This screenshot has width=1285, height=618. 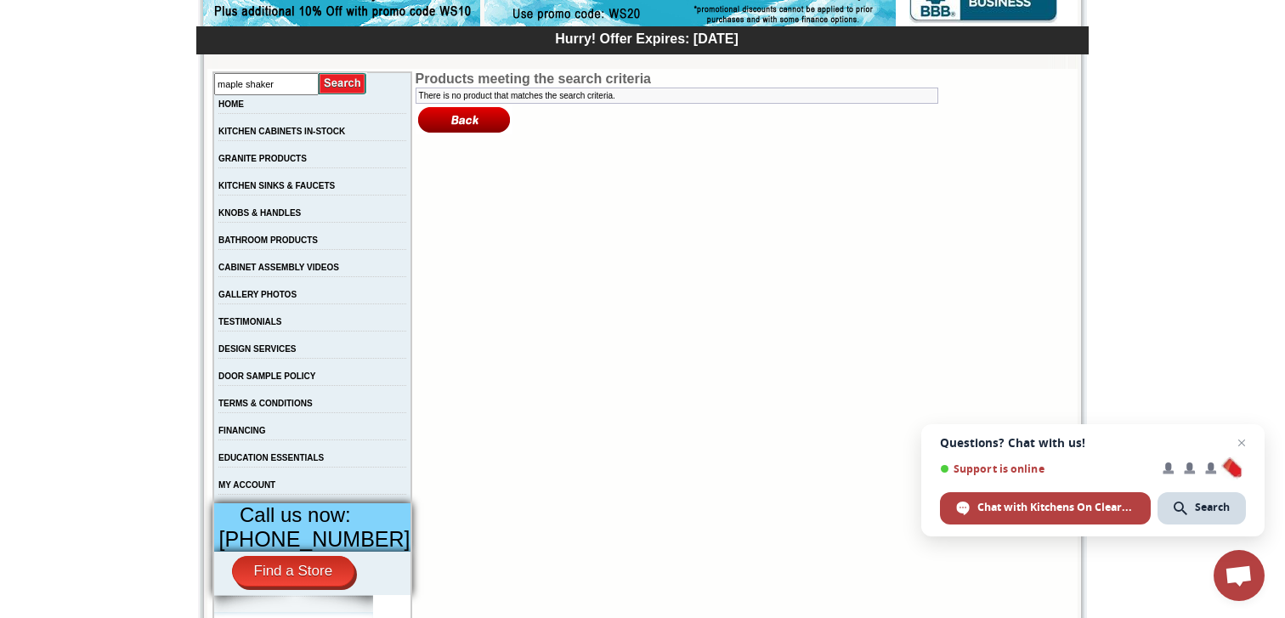 I want to click on a: FINANCING, so click(x=242, y=430).